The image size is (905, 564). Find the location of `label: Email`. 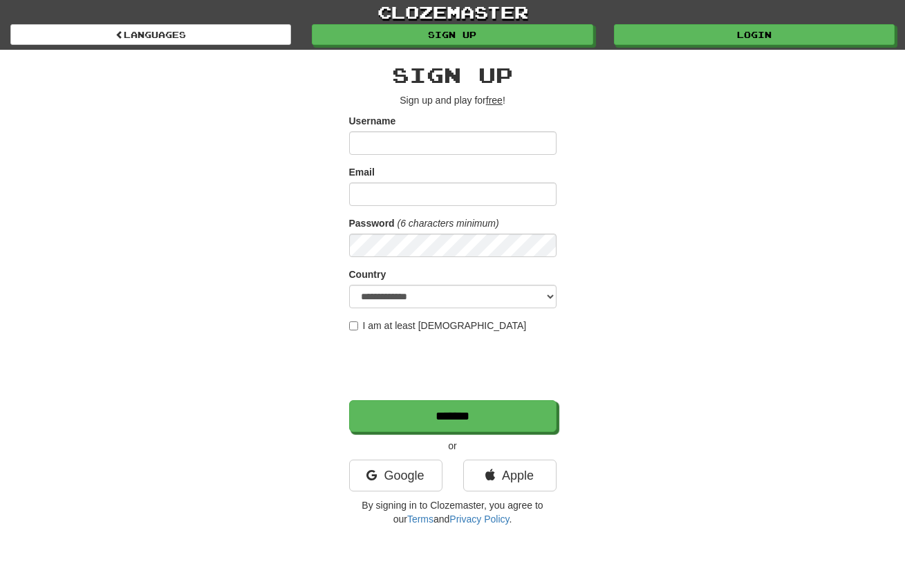

label: Email is located at coordinates (362, 172).